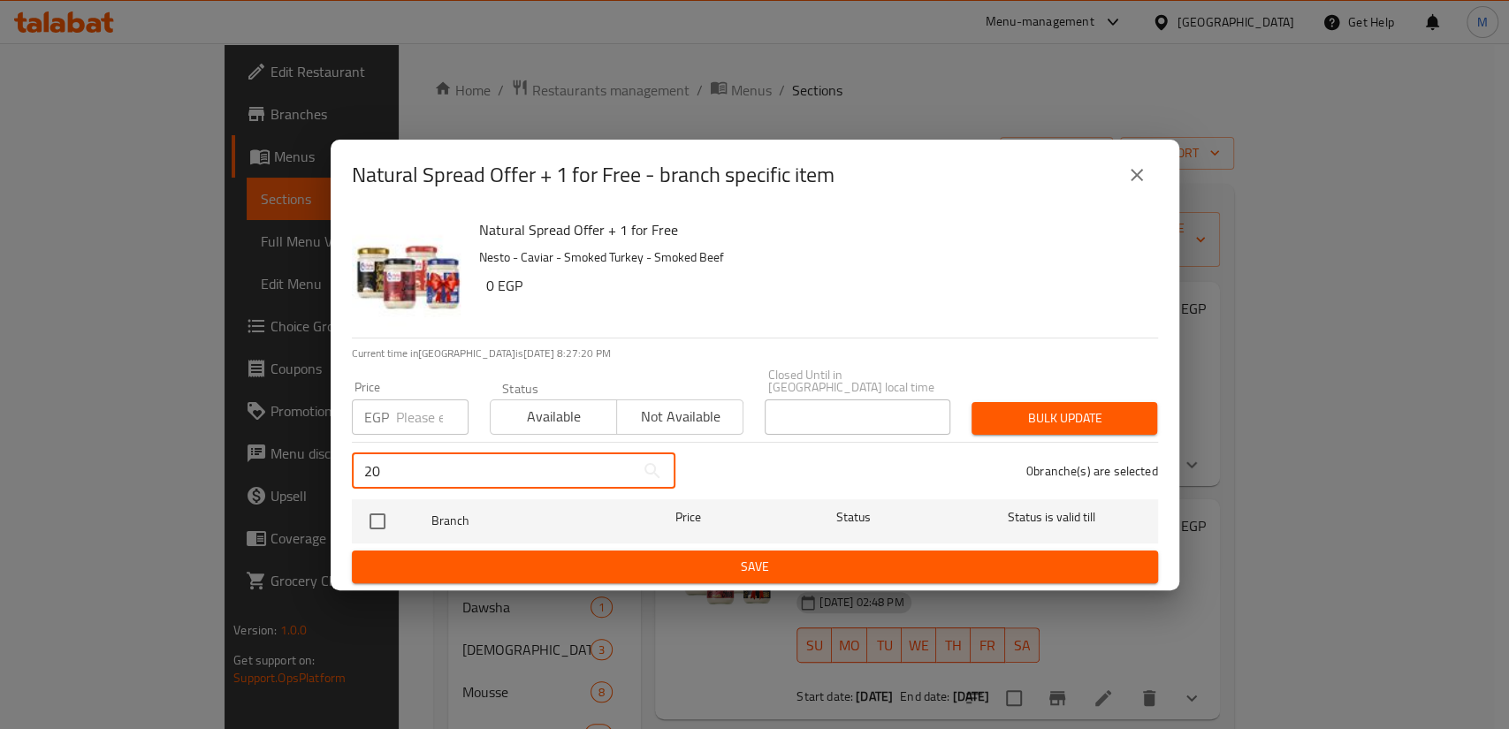  What do you see at coordinates (377, 417) in the screenshot?
I see `p: EGP` at bounding box center [377, 417].